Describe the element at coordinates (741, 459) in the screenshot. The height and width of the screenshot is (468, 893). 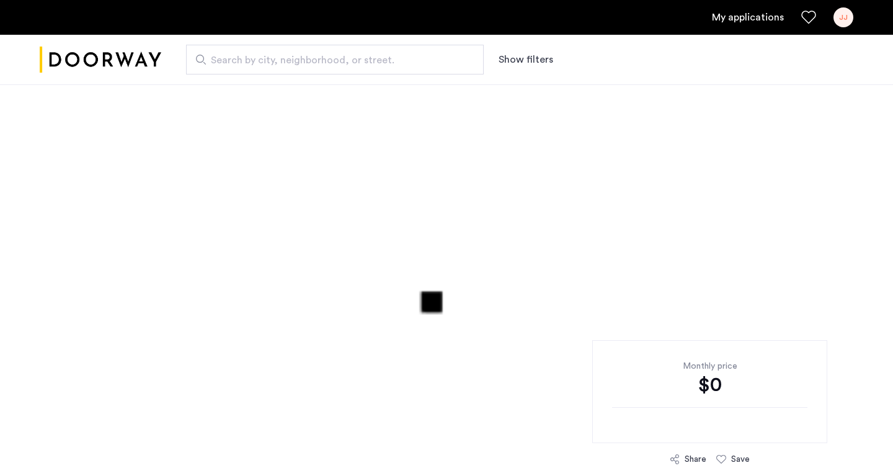
I see `div: Save` at that location.